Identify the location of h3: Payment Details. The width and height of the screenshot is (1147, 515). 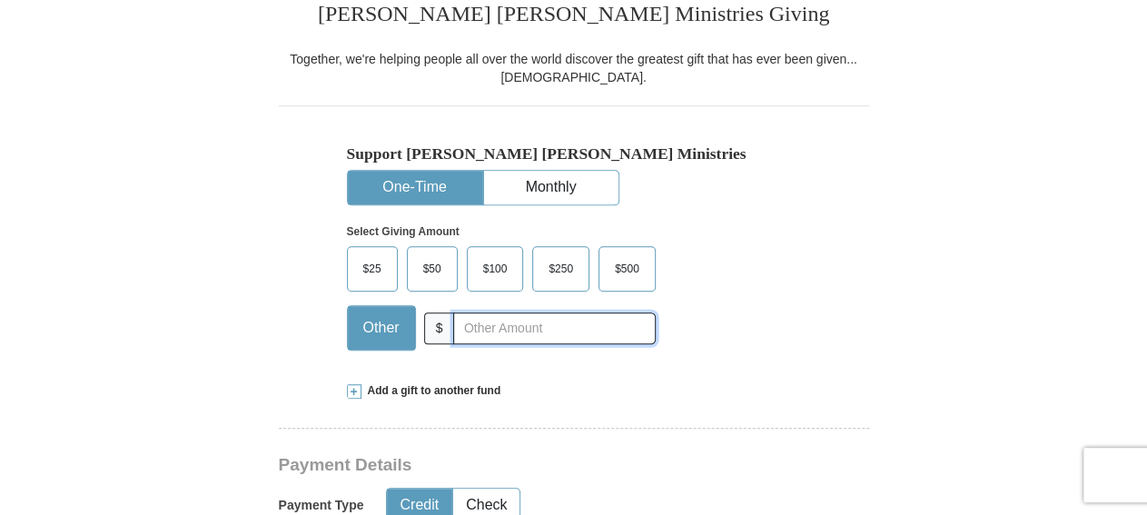
(511, 465).